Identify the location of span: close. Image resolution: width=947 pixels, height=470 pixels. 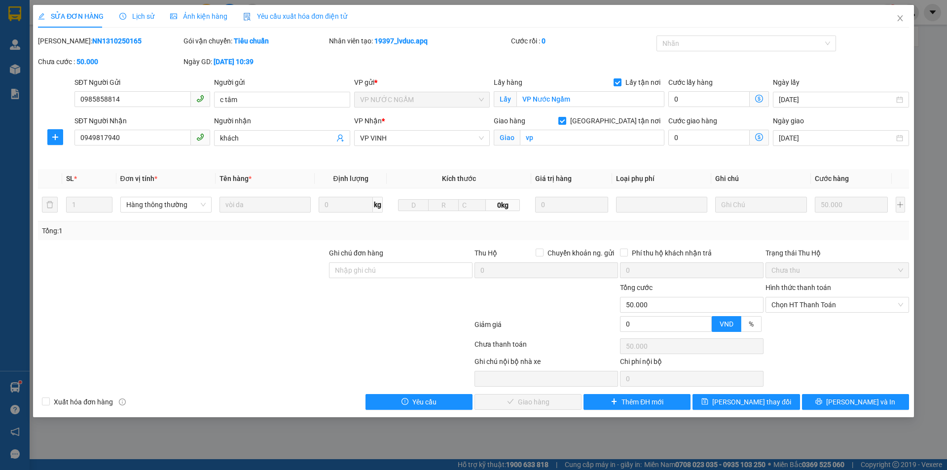
(900, 18).